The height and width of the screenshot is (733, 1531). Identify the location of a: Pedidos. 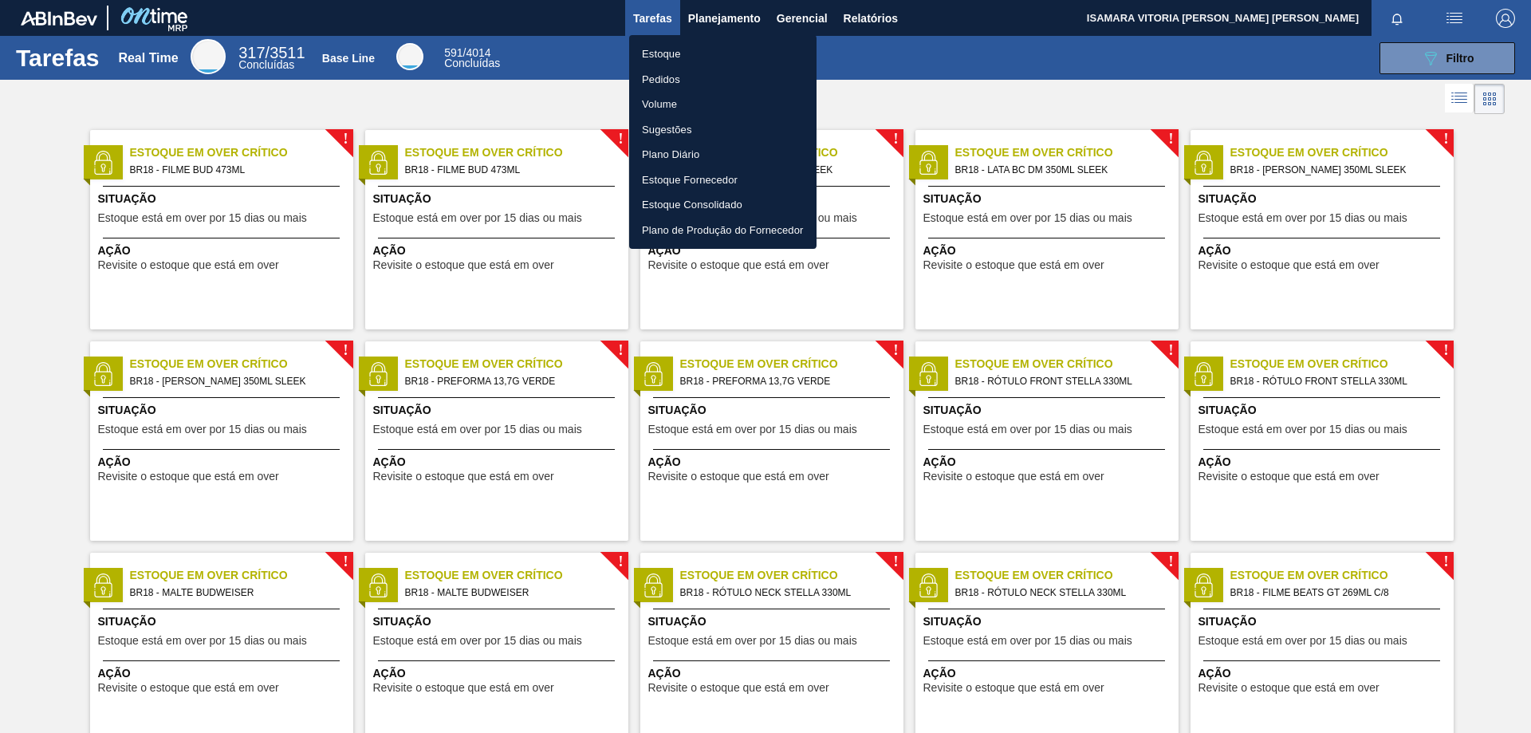
(722, 80).